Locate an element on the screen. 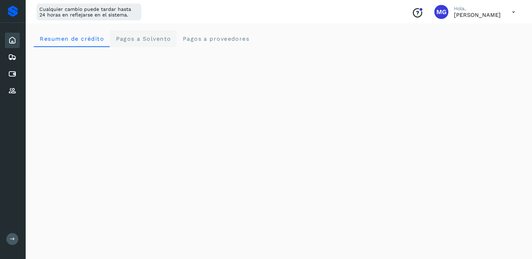 This screenshot has height=259, width=532. span: Pagos a proveedores is located at coordinates (215, 39).